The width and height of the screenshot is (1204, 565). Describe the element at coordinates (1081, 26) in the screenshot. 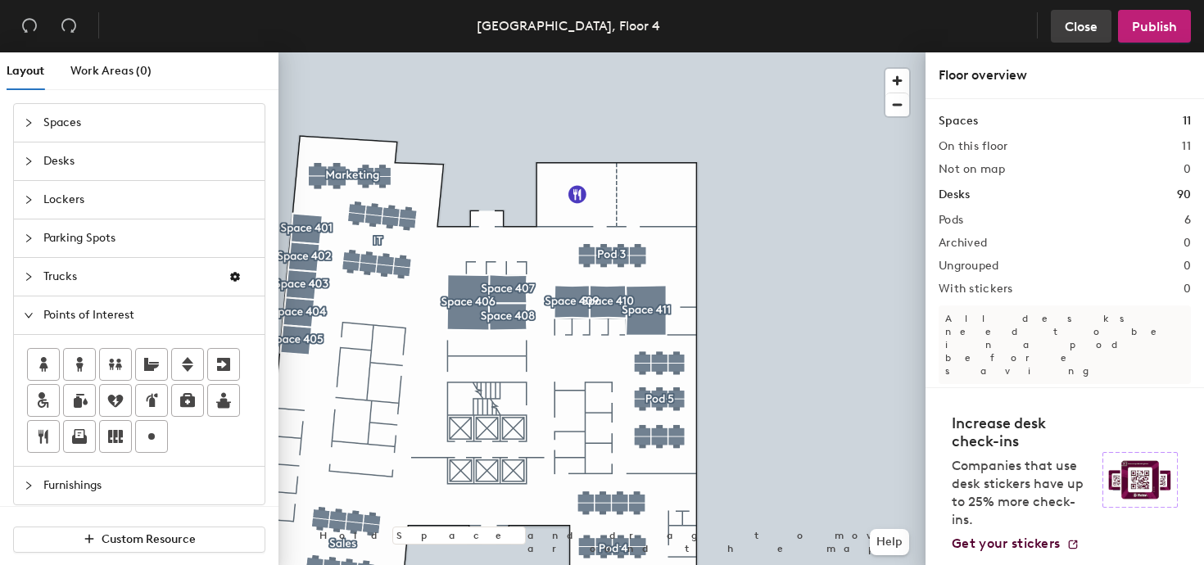

I see `button: Close` at that location.